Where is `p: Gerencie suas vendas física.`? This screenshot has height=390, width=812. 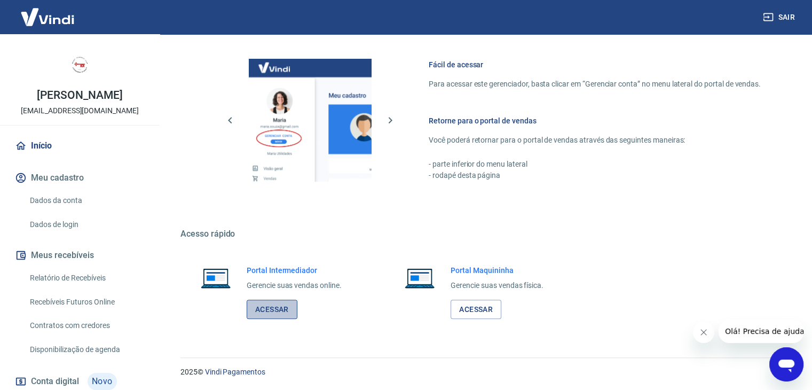 p: Gerencie suas vendas física. is located at coordinates (497, 285).